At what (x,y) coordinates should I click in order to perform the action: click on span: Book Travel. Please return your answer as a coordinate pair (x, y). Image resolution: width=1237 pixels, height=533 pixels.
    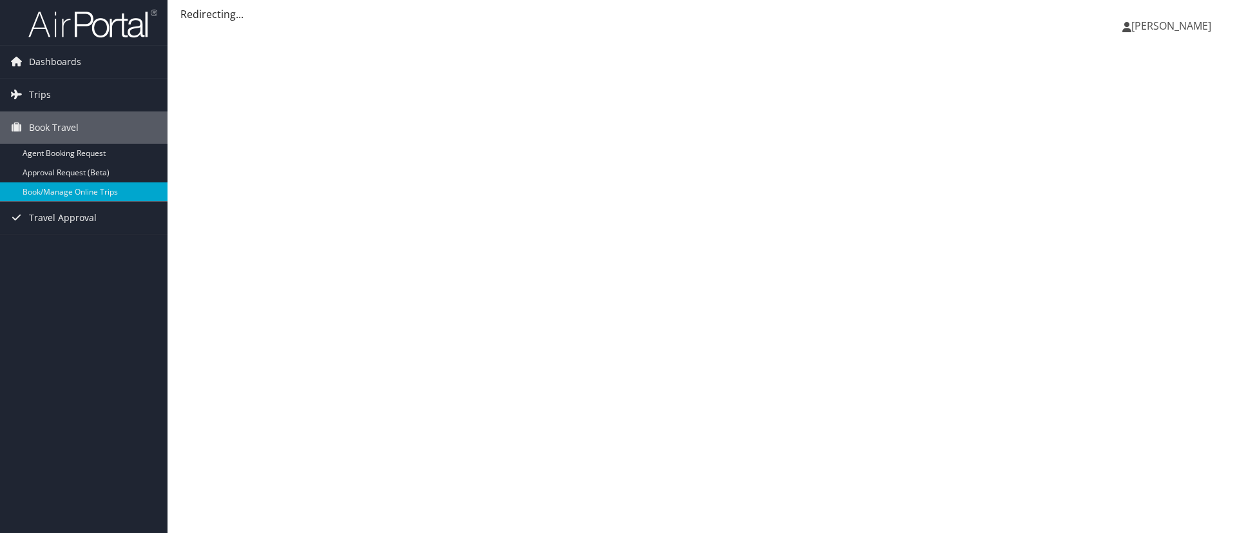
    Looking at the image, I should click on (53, 128).